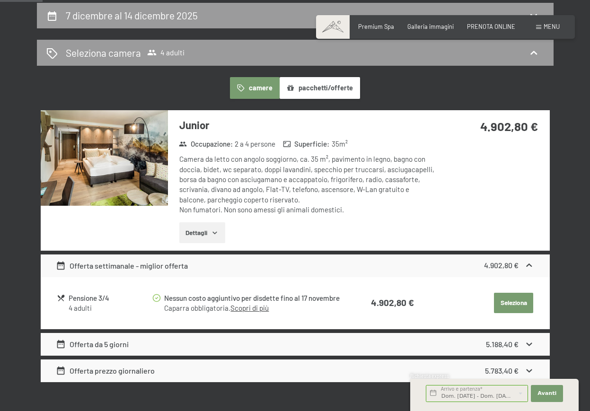 The width and height of the screenshot is (590, 411). I want to click on strong: 5.188,40 €, so click(502, 344).